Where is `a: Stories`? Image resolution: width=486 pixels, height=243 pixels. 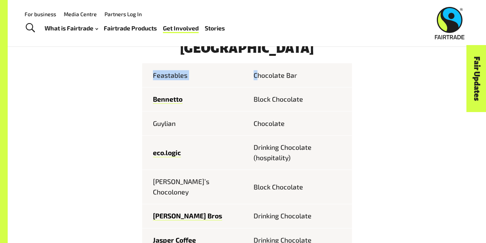 a: Stories is located at coordinates (215, 28).